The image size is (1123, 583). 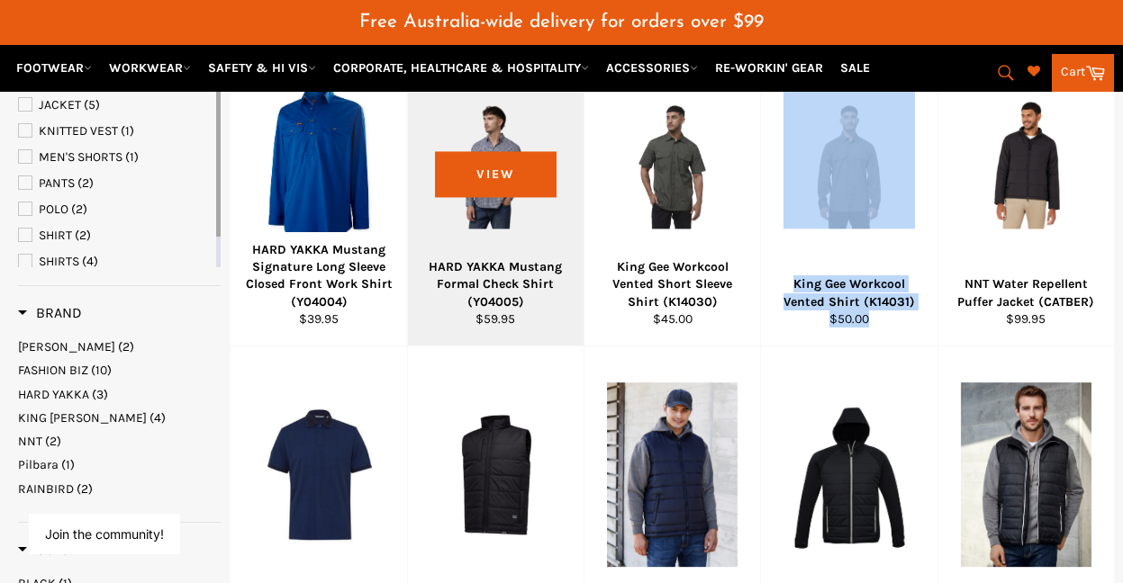 What do you see at coordinates (53, 370) in the screenshot?
I see `span: FASHION BIZ` at bounding box center [53, 370].